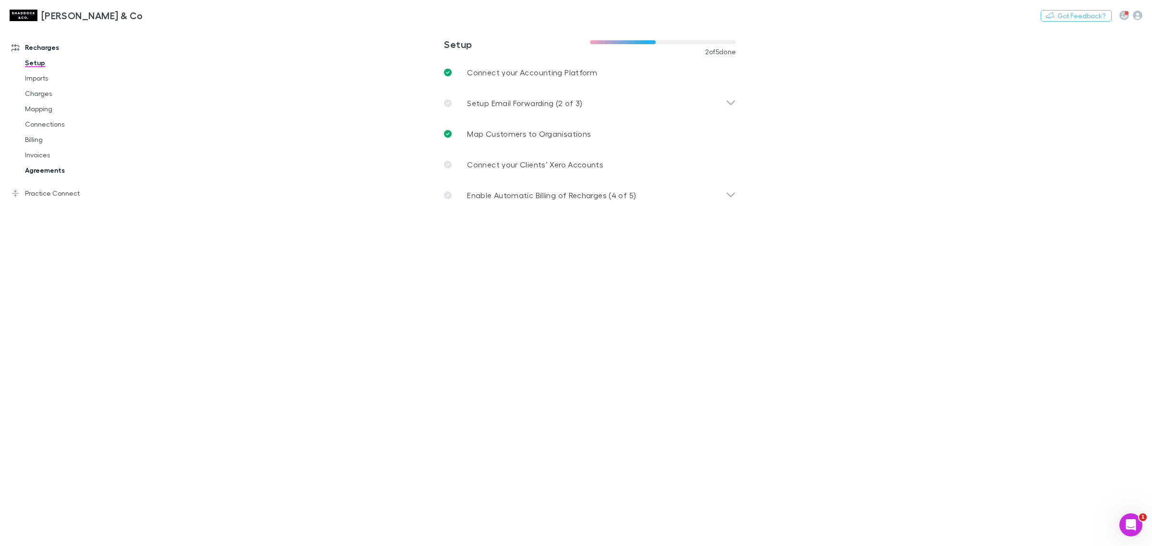  Describe the element at coordinates (535, 165) in the screenshot. I see `p: Connect your Clients’ Xero Accounts` at that location.